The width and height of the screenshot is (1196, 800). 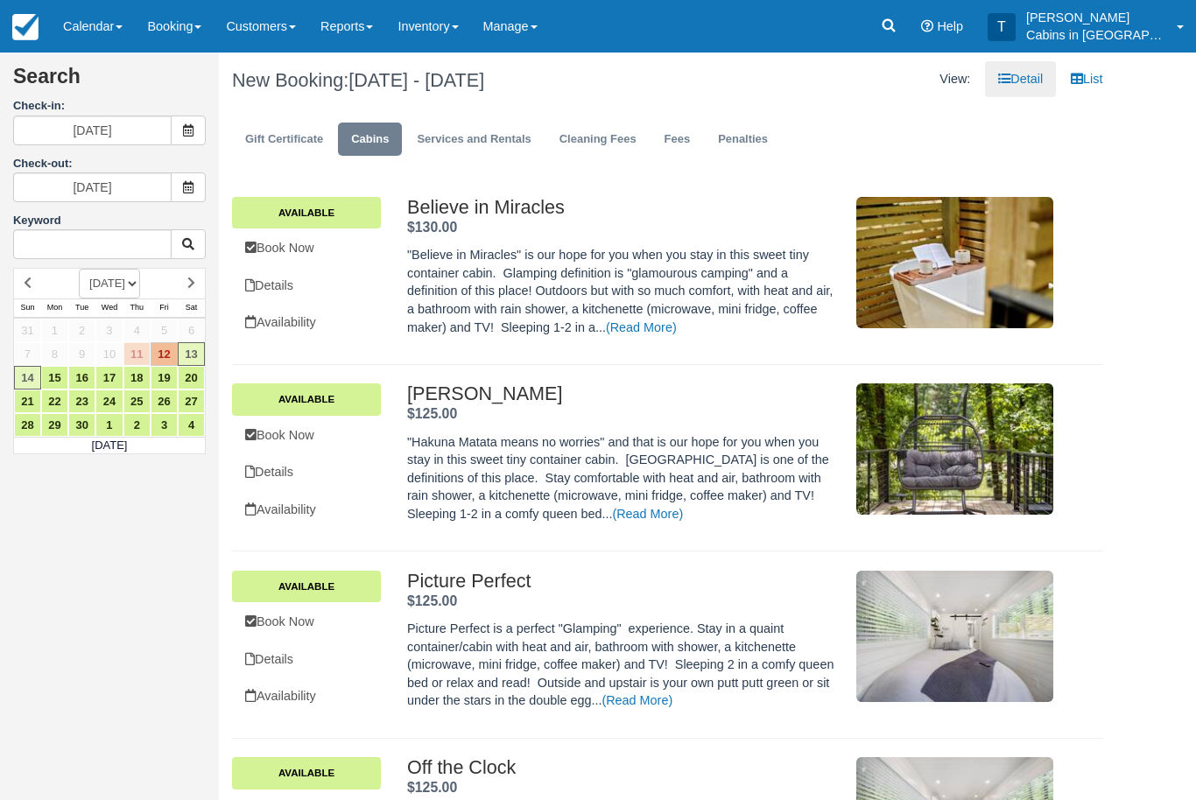 What do you see at coordinates (54, 354) in the screenshot?
I see `a: 8` at bounding box center [54, 354].